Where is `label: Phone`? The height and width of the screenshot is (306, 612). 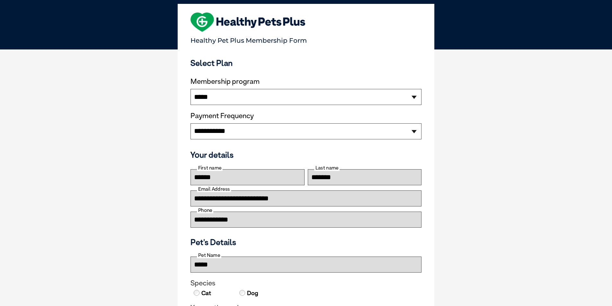
label: Phone is located at coordinates (205, 211).